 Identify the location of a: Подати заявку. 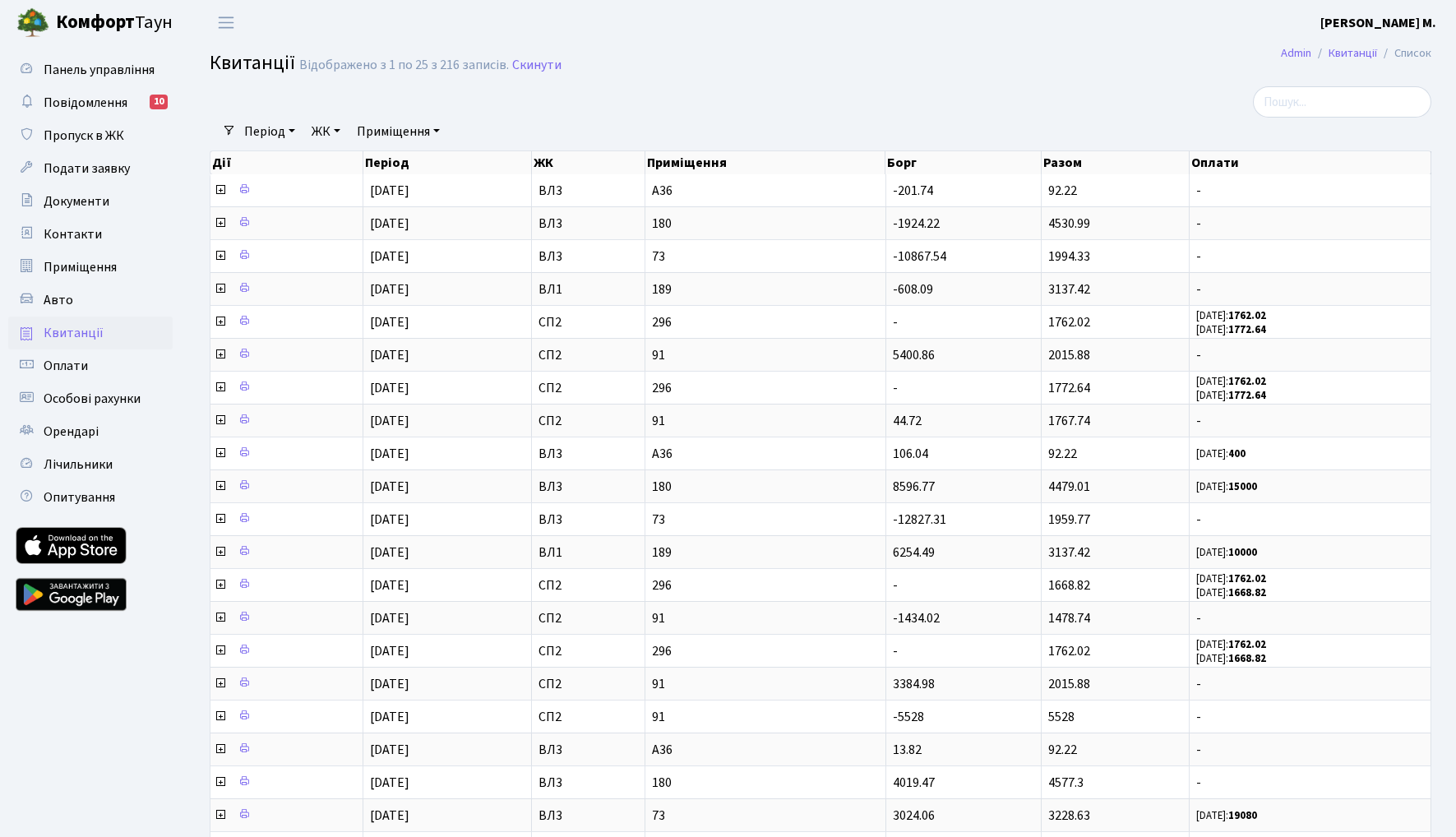
(90, 168).